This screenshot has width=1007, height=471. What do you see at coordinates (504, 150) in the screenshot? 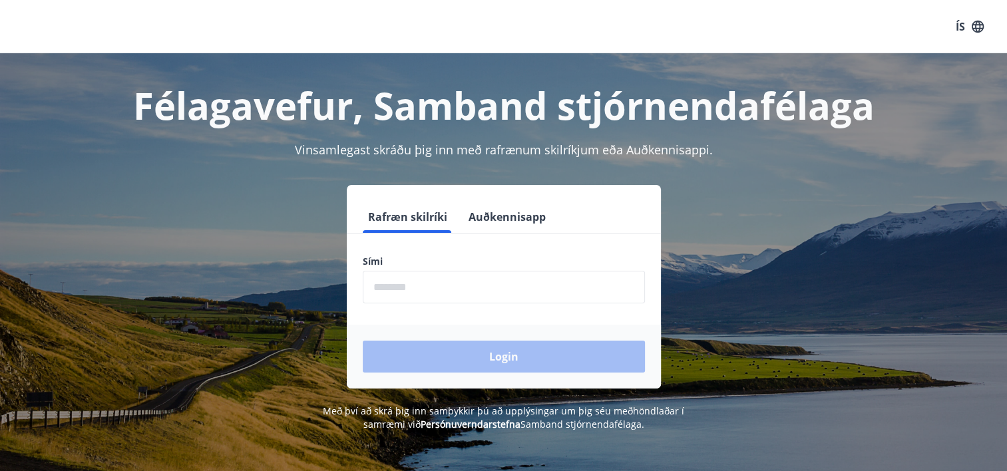
I see `span: Vinsamlegast skráðu þig inn með rafrænum skilríkjum eða Auðkennisappi.` at bounding box center [504, 150].